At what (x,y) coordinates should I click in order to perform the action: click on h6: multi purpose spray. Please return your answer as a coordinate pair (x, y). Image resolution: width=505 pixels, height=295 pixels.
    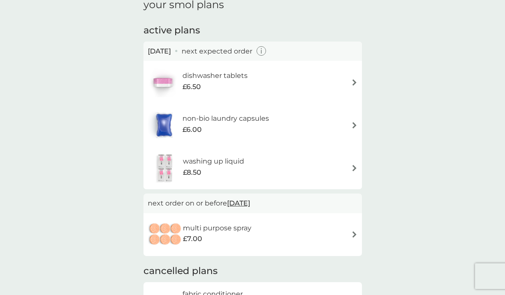
    Looking at the image, I should click on (217, 228).